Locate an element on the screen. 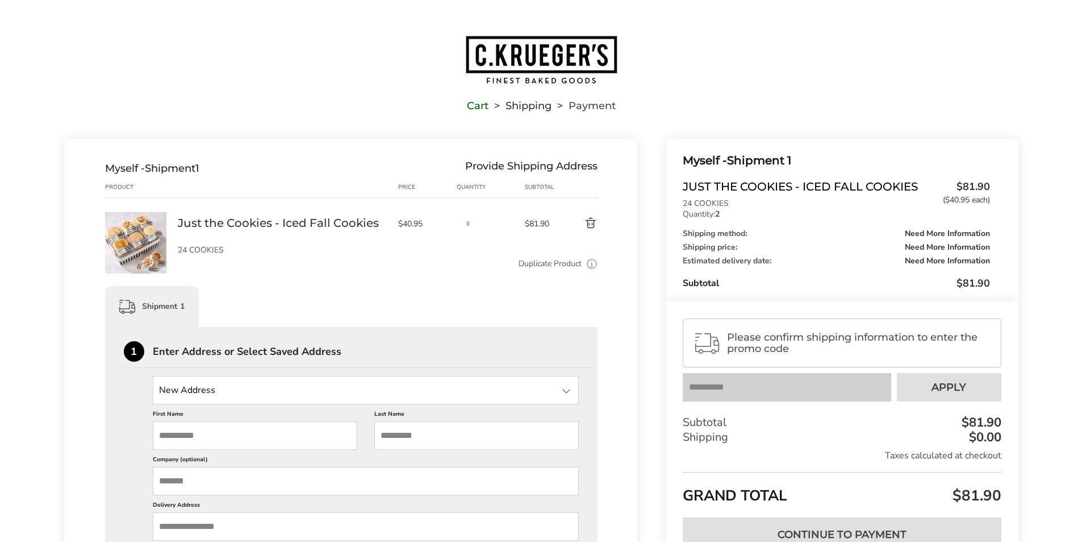 Image resolution: width=1082 pixels, height=542 pixels. div: Shipping price: is located at coordinates (836, 247).